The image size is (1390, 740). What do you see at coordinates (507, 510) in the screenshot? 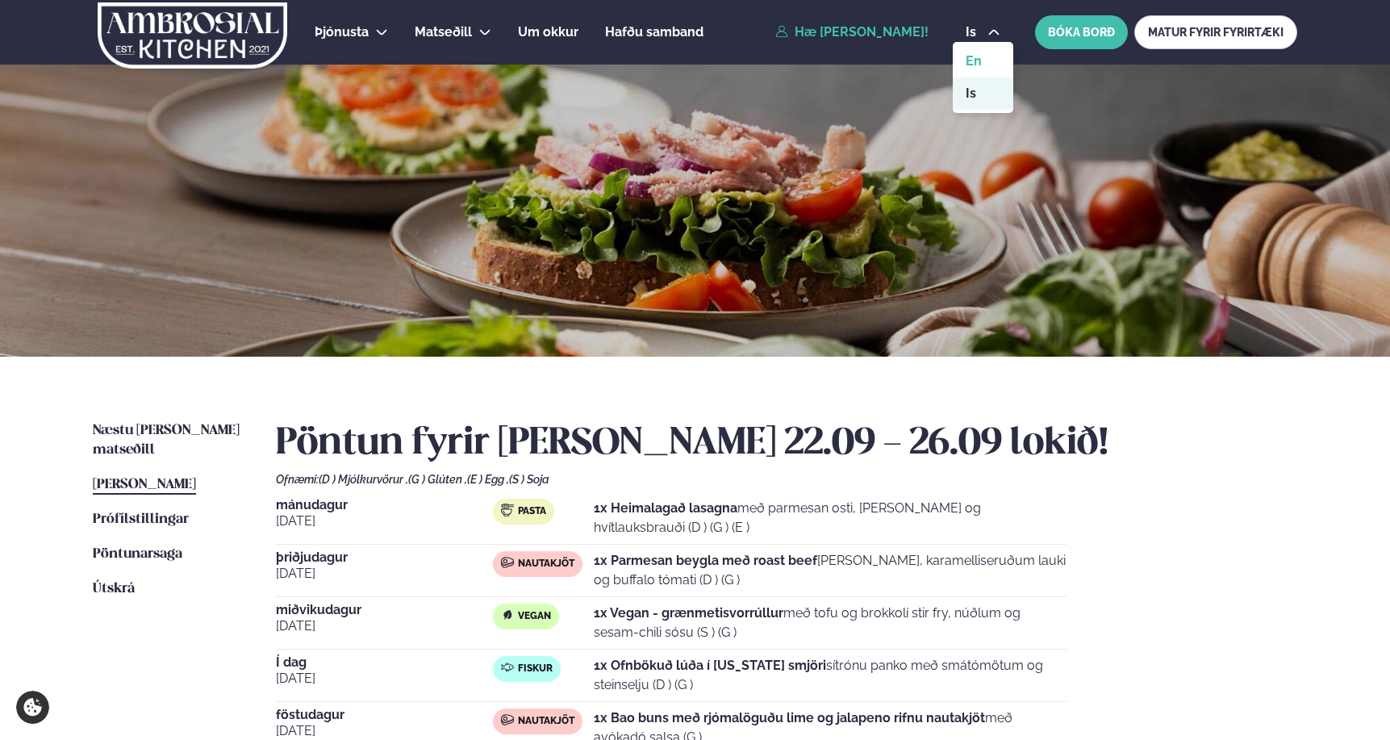
I see `img: pasta.svg` at bounding box center [507, 510].